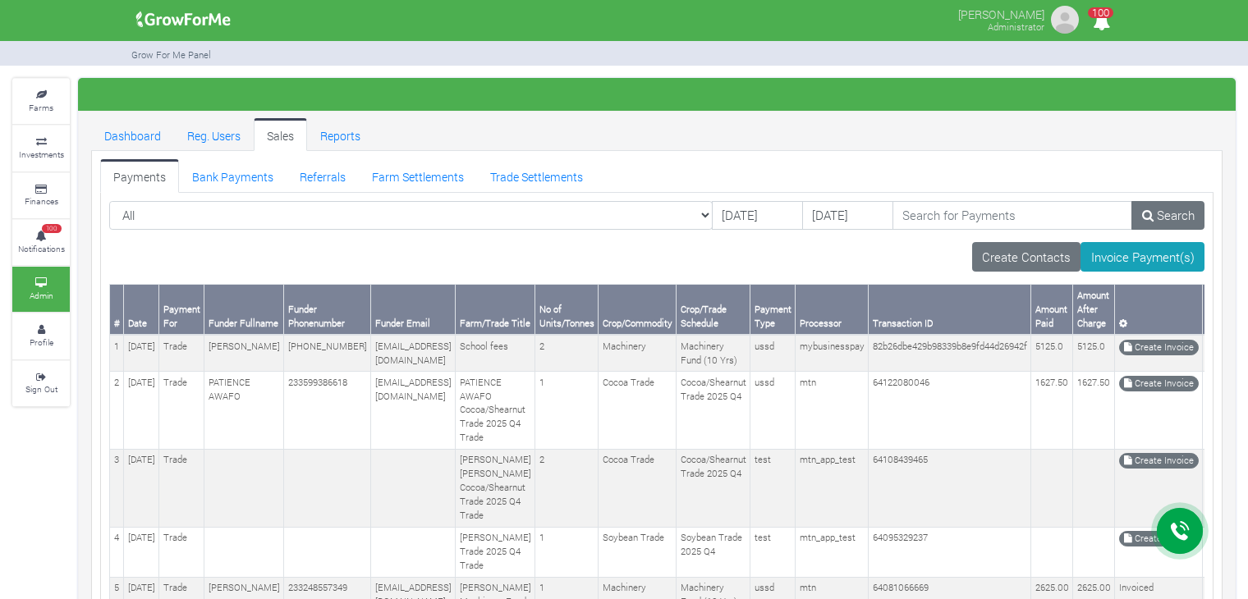 The height and width of the screenshot is (599, 1248). Describe the element at coordinates (323, 176) in the screenshot. I see `a: Referrals` at that location.